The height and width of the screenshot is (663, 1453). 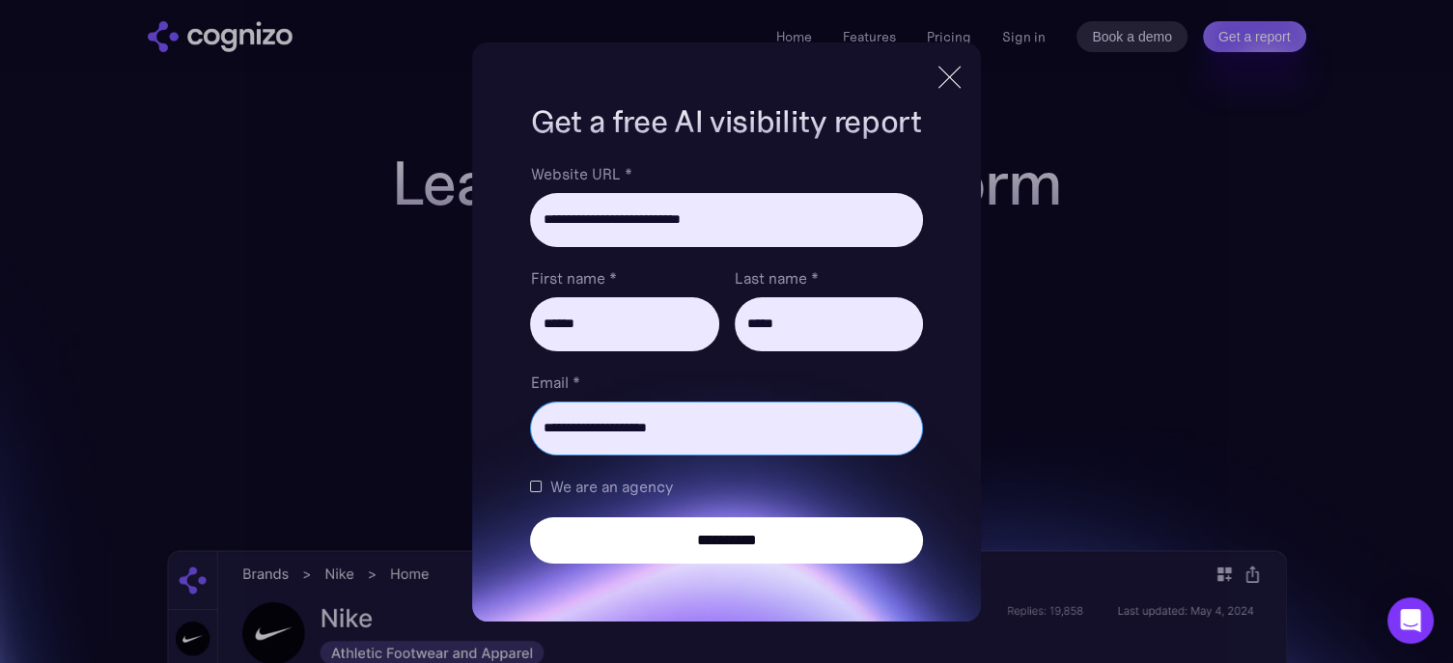 What do you see at coordinates (1411, 621) in the screenshot?
I see `div: Open Intercom Messenger` at bounding box center [1411, 621].